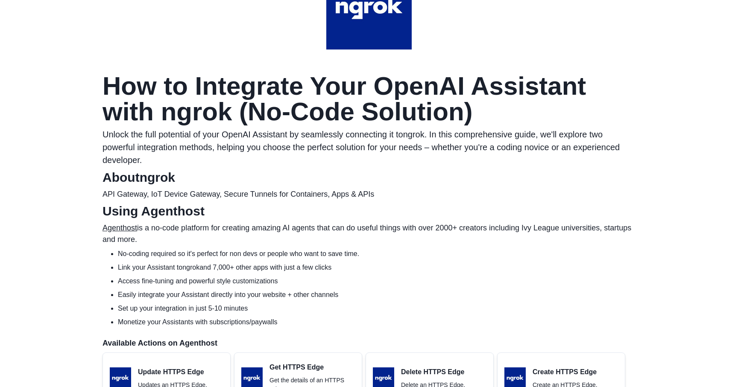  I want to click on p: API Gateway, IoT Device Gateway, Secure Tunnels for Containers, Apps & APIs, so click(369, 194).